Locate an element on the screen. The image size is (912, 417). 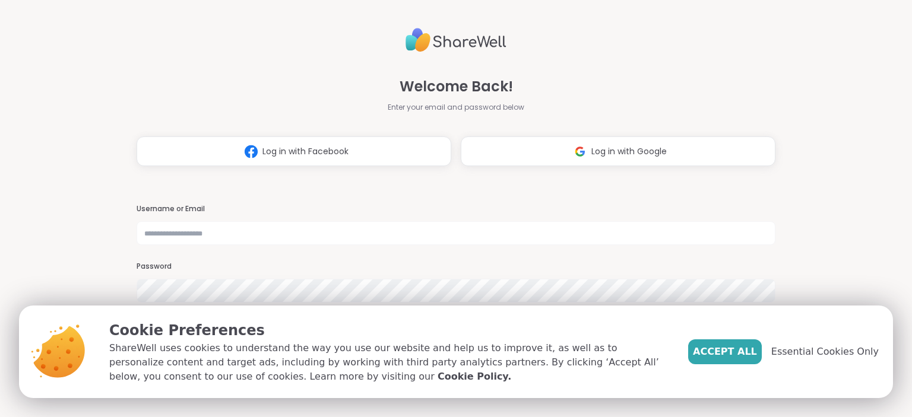
span: Enter your email and password below is located at coordinates (456, 107).